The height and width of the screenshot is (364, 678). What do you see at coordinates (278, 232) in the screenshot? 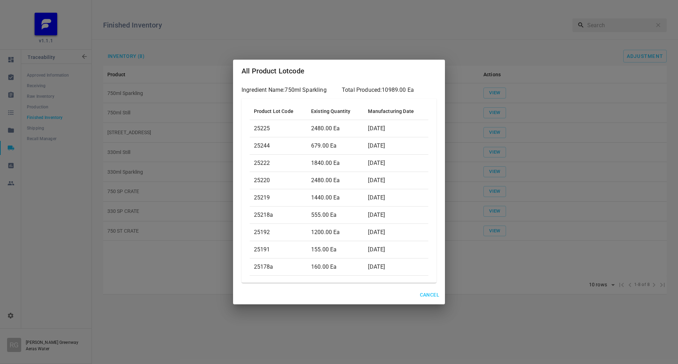
I see `p: 25192` at bounding box center [278, 232].